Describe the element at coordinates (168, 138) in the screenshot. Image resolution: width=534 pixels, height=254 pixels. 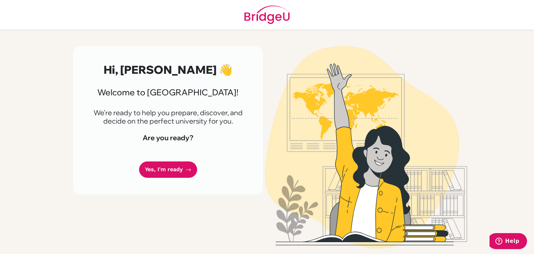
I see `h4: Are you ready?` at that location.